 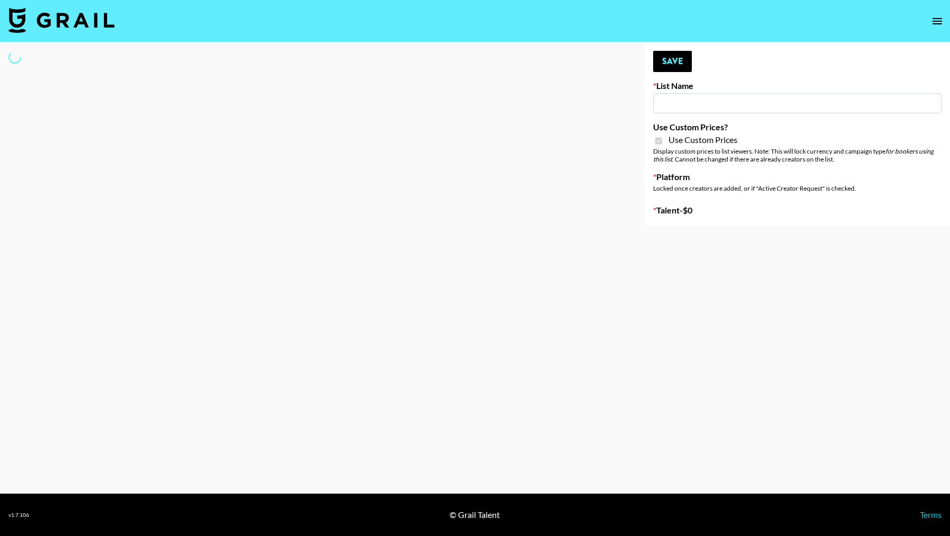 I want to click on button: Save, so click(x=672, y=61).